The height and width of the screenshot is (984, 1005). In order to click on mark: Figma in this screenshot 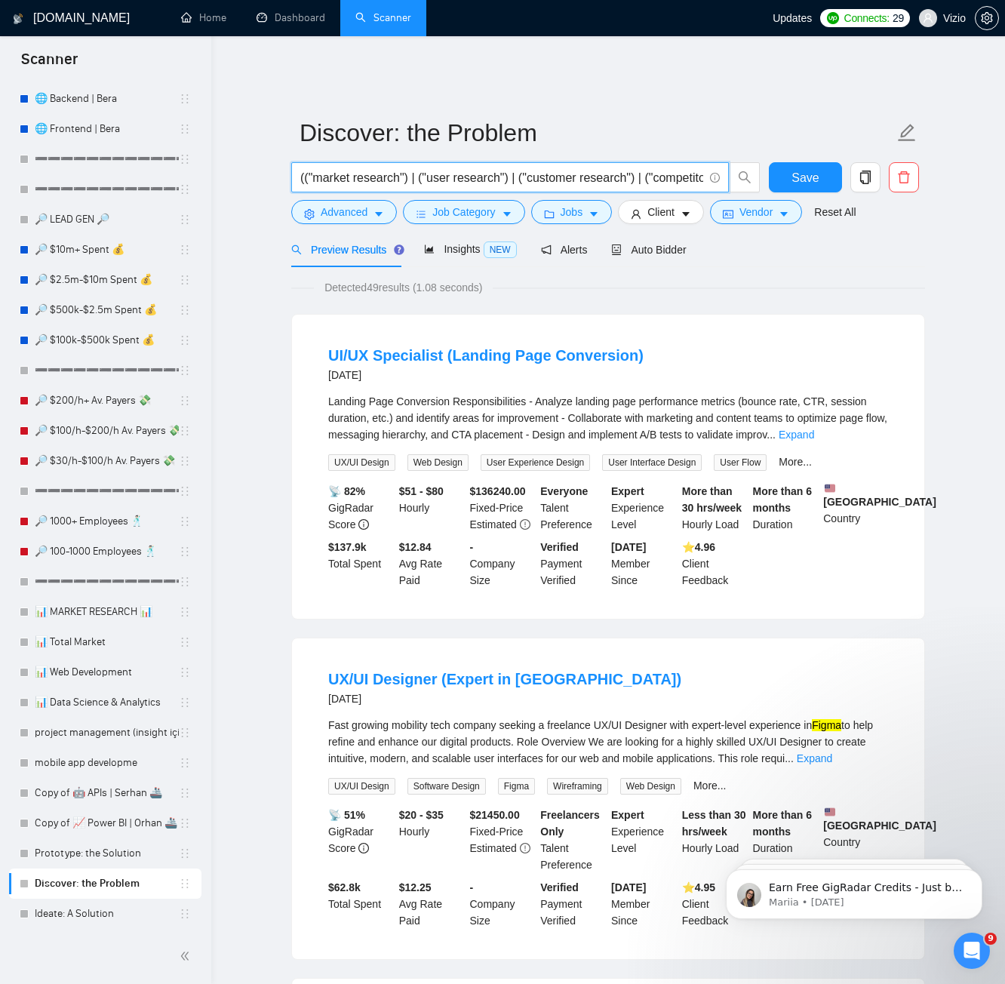, I will do `click(826, 725)`.